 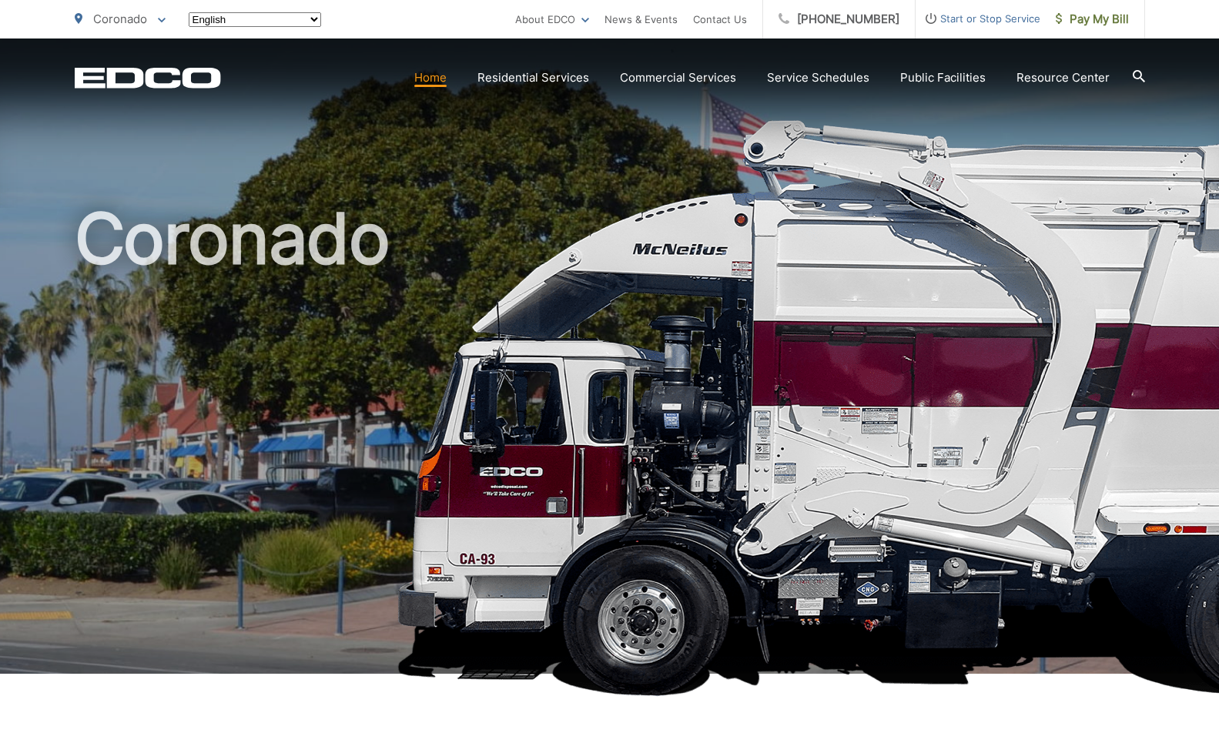 I want to click on span: Pay My Bill, so click(x=1092, y=19).